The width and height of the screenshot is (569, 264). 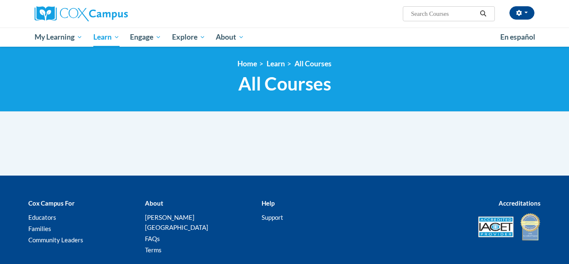 What do you see at coordinates (273, 217) in the screenshot?
I see `a: Support` at bounding box center [273, 217].